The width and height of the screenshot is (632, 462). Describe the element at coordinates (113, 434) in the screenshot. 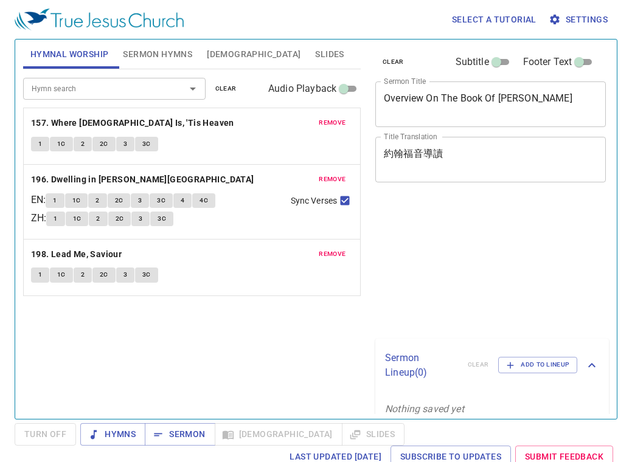

I see `span: Hymns` at that location.